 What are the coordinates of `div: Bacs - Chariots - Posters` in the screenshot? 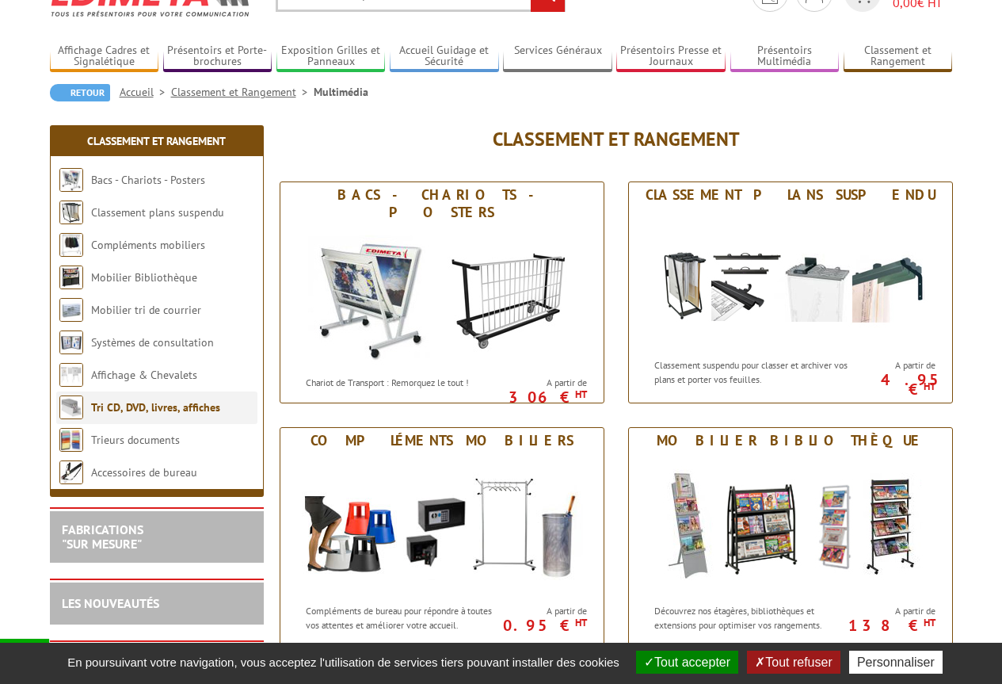 It's located at (442, 204).